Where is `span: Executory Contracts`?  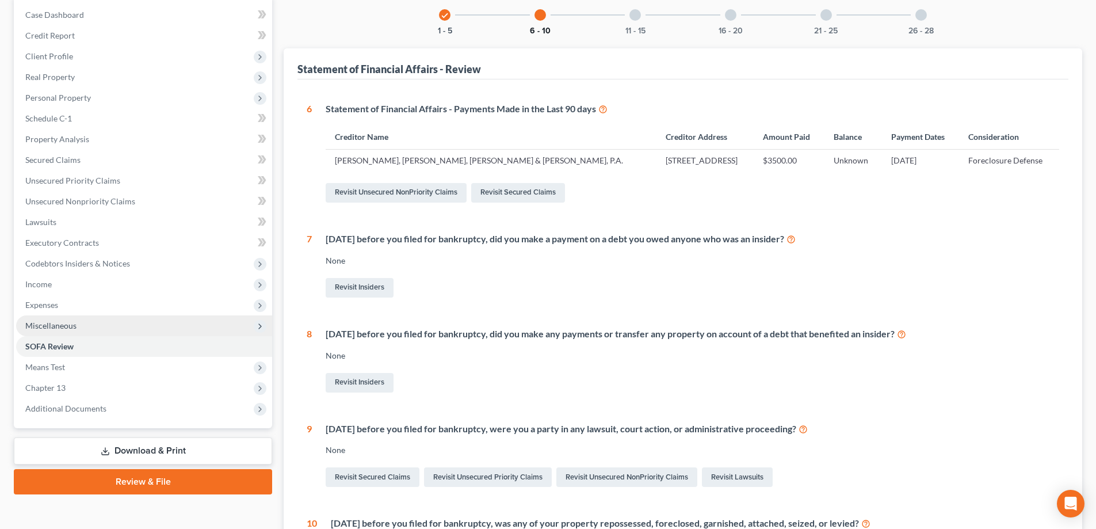 span: Executory Contracts is located at coordinates (62, 242).